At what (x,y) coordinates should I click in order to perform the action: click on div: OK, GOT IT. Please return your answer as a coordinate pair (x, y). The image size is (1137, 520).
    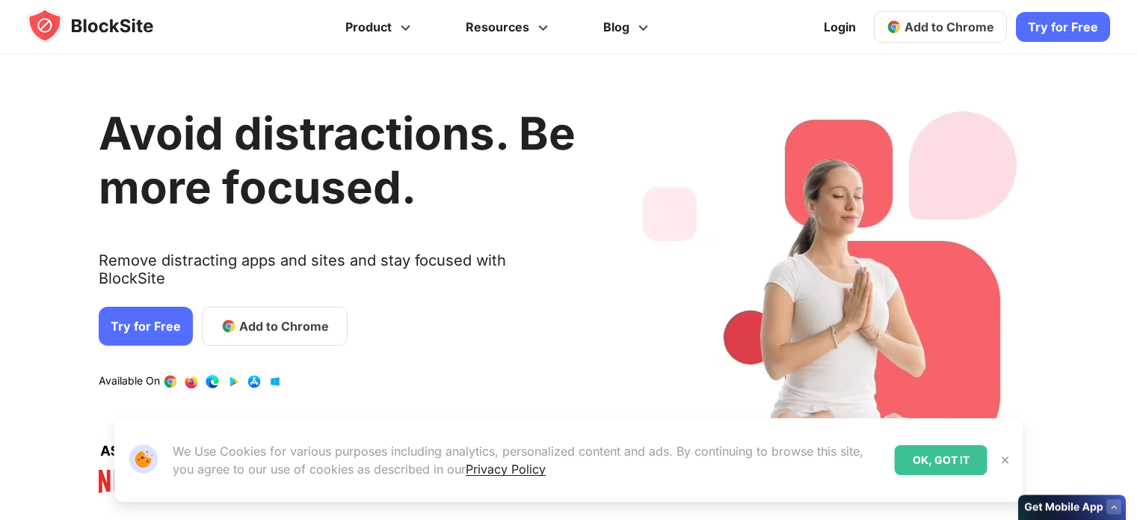
    Looking at the image, I should click on (941, 460).